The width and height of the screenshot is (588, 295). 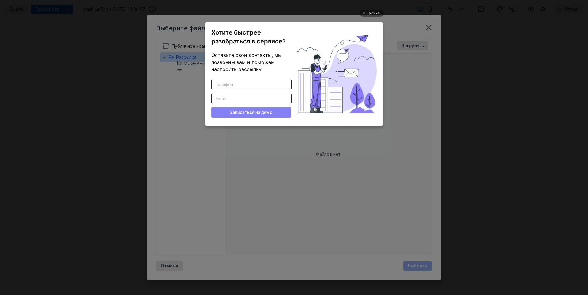 What do you see at coordinates (251, 99) in the screenshot?
I see `input: Email` at bounding box center [251, 99].